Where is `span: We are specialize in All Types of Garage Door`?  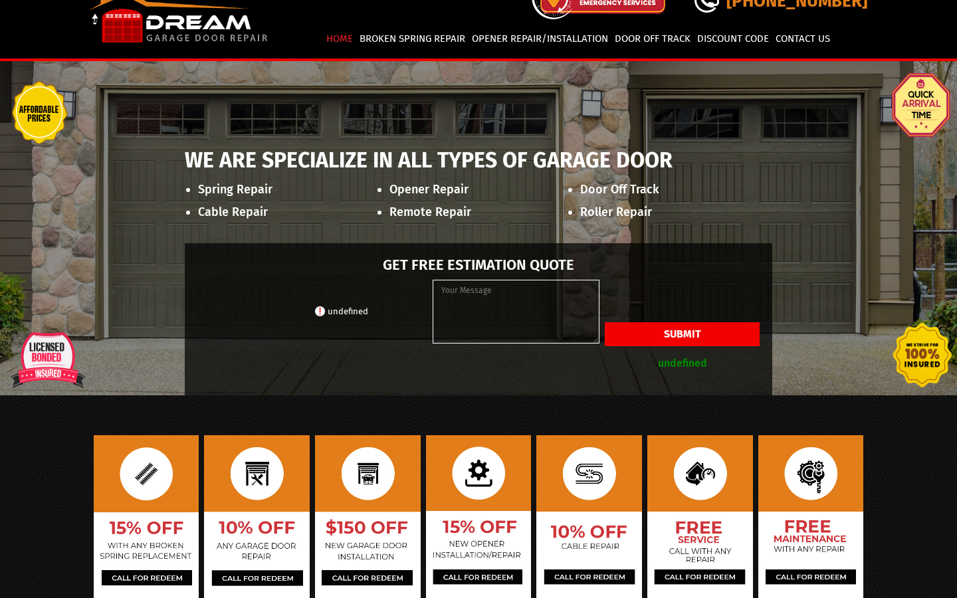
span: We are specialize in All Types of Garage Door is located at coordinates (429, 160).